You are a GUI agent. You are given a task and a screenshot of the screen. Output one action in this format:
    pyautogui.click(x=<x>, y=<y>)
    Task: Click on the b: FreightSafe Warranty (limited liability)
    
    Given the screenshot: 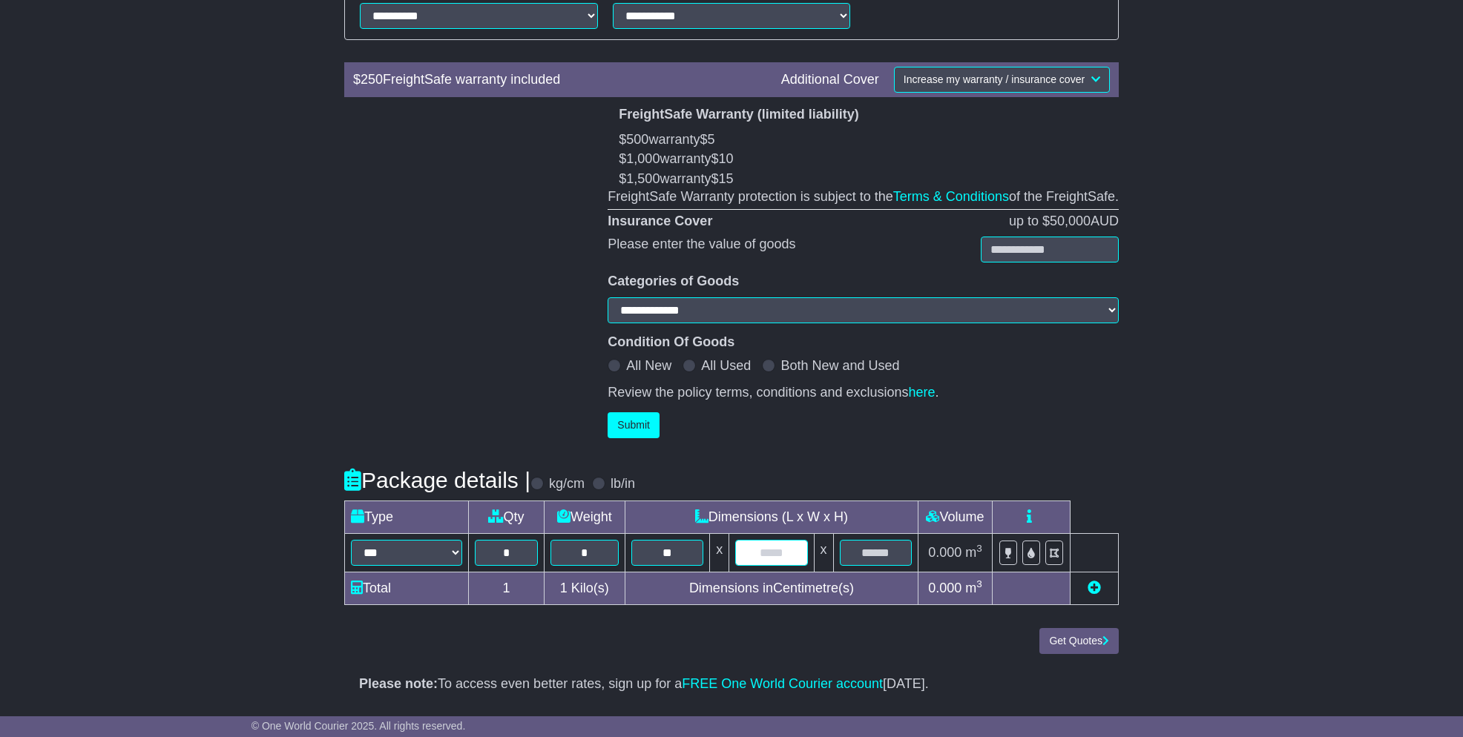 What is the action you would take?
    pyautogui.click(x=738, y=114)
    